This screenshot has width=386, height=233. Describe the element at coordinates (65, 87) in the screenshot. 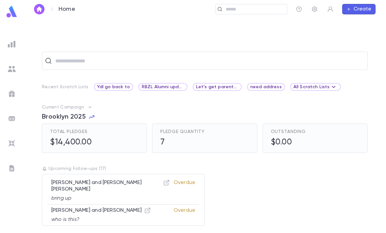

I see `p: Recent Scratch Lists` at that location.